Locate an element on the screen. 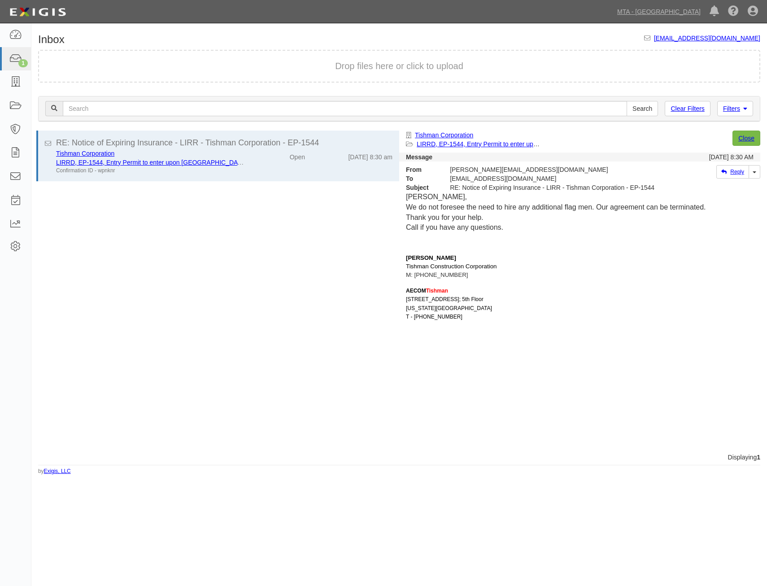 The image size is (767, 586). span: Call if you have any questions. is located at coordinates (455, 227).